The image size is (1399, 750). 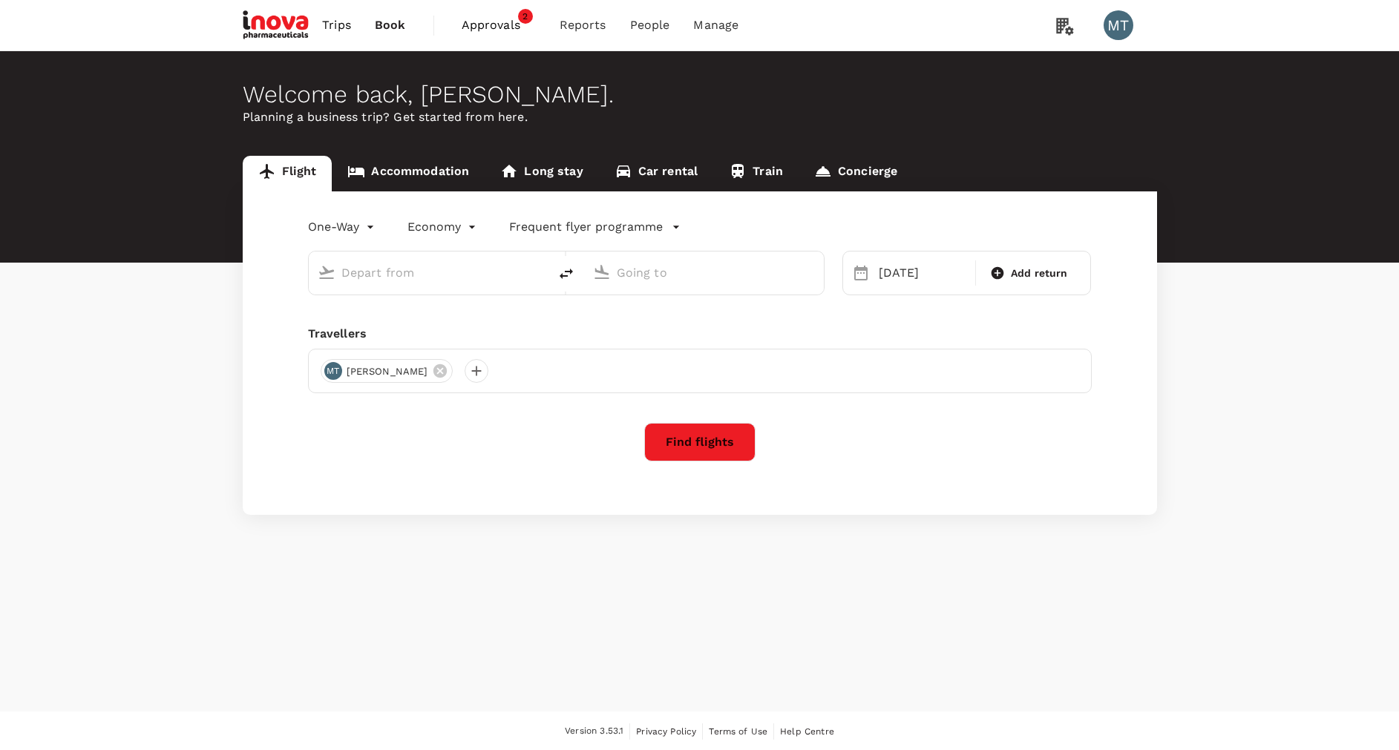 What do you see at coordinates (807, 732) in the screenshot?
I see `a: Help Centre` at bounding box center [807, 732].